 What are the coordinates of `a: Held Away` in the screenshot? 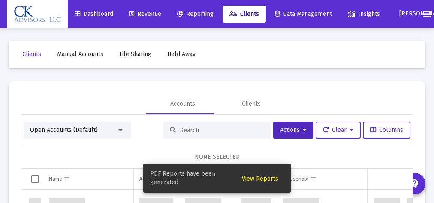 It's located at (181, 54).